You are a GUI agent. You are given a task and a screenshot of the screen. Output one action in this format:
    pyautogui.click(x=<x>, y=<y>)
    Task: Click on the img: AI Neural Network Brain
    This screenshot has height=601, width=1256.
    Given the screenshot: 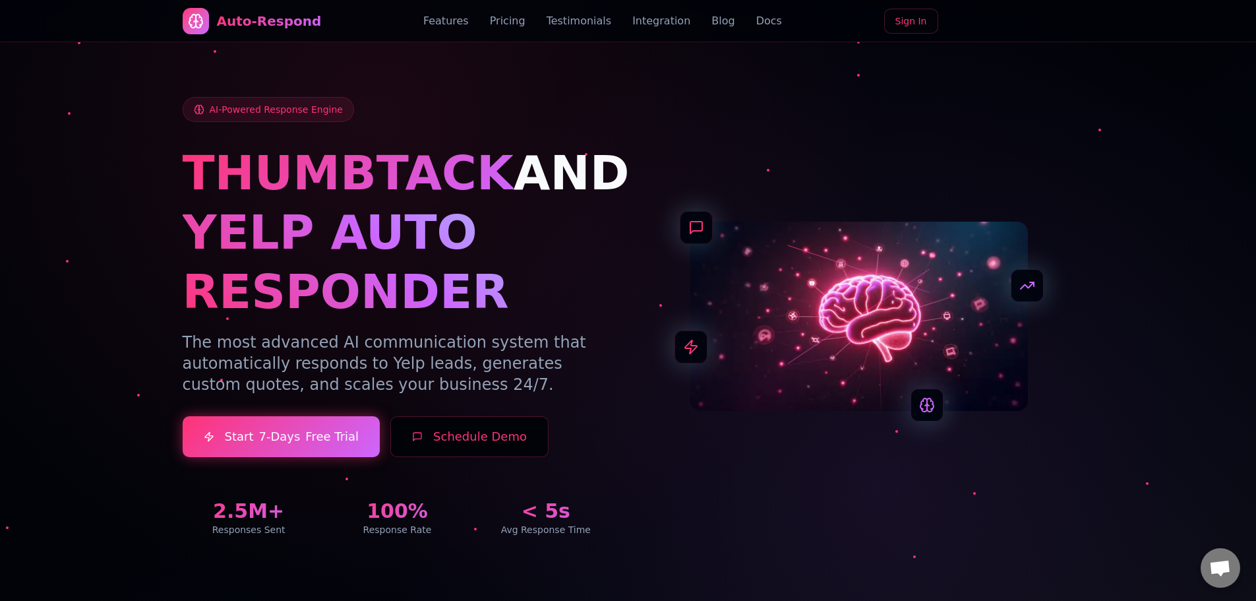 What is the action you would take?
    pyautogui.click(x=859, y=316)
    